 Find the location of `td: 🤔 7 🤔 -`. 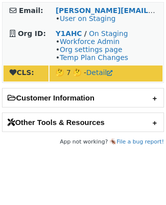

td: 🤔 7 🤔 - is located at coordinates (106, 74).